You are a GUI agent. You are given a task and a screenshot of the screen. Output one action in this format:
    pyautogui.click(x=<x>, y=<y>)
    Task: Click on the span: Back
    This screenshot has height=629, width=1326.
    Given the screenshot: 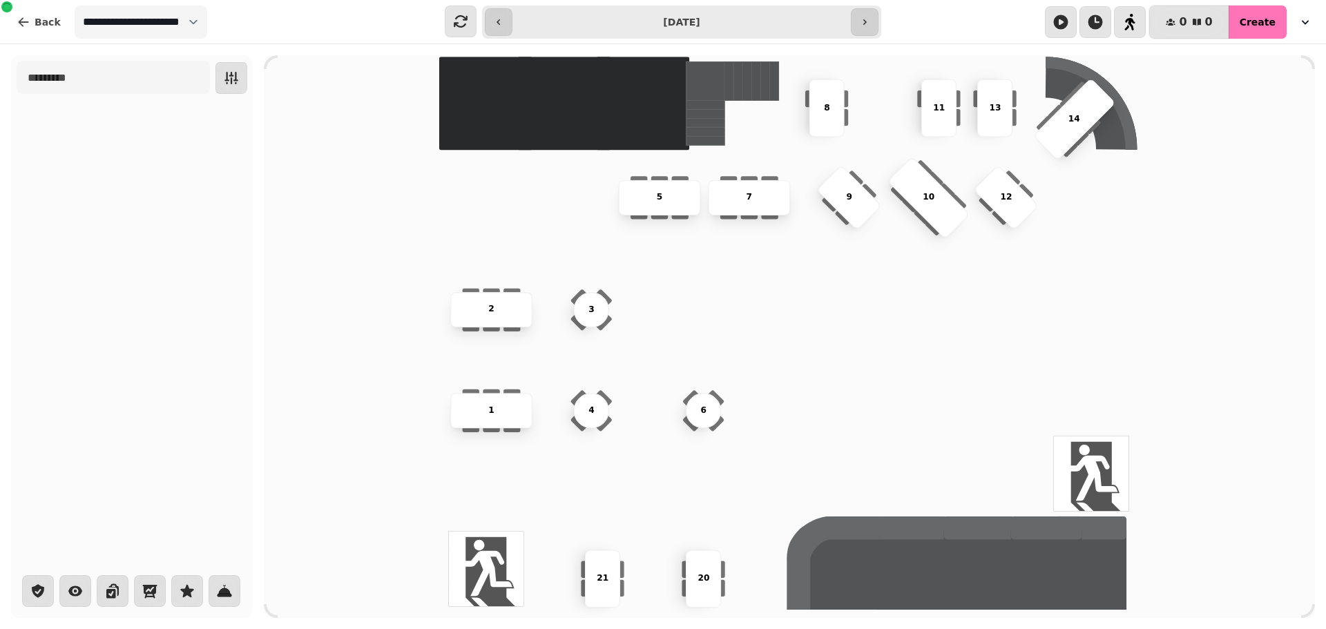 What is the action you would take?
    pyautogui.click(x=48, y=22)
    